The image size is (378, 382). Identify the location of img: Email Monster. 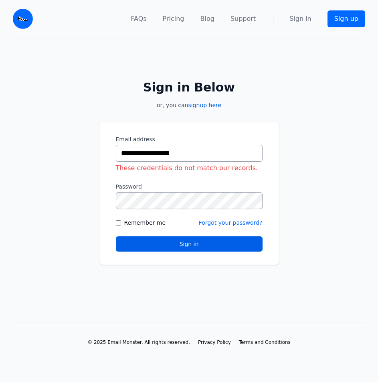
(23, 19).